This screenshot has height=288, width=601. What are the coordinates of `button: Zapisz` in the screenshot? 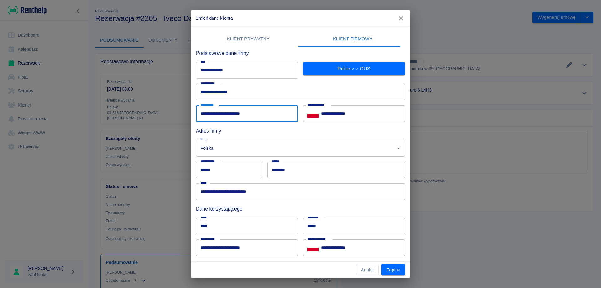 It's located at (393, 270).